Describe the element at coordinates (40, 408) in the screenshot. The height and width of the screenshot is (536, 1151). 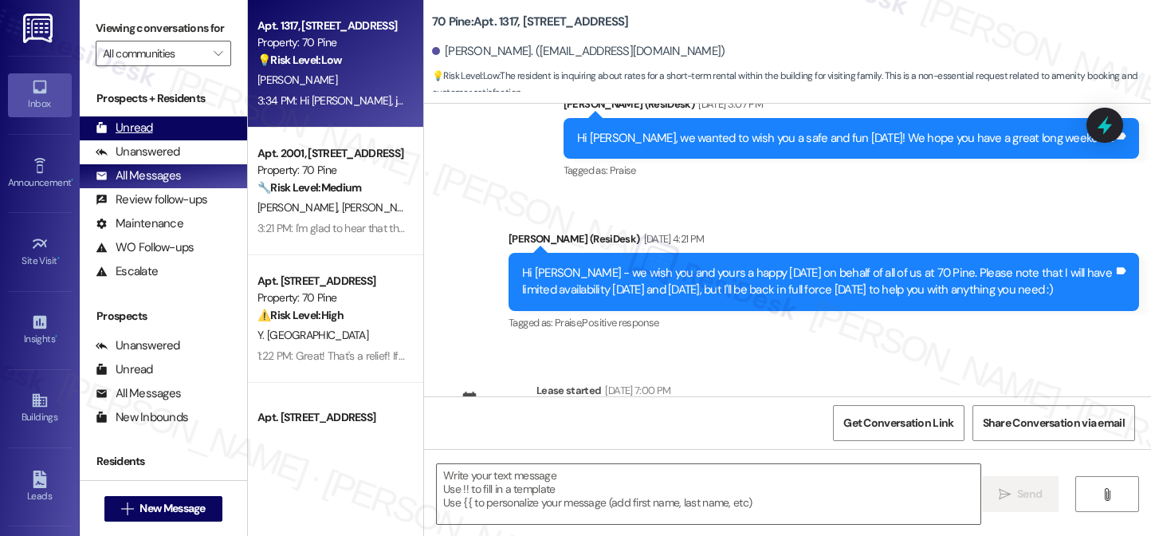
I see `a: Buildings` at that location.